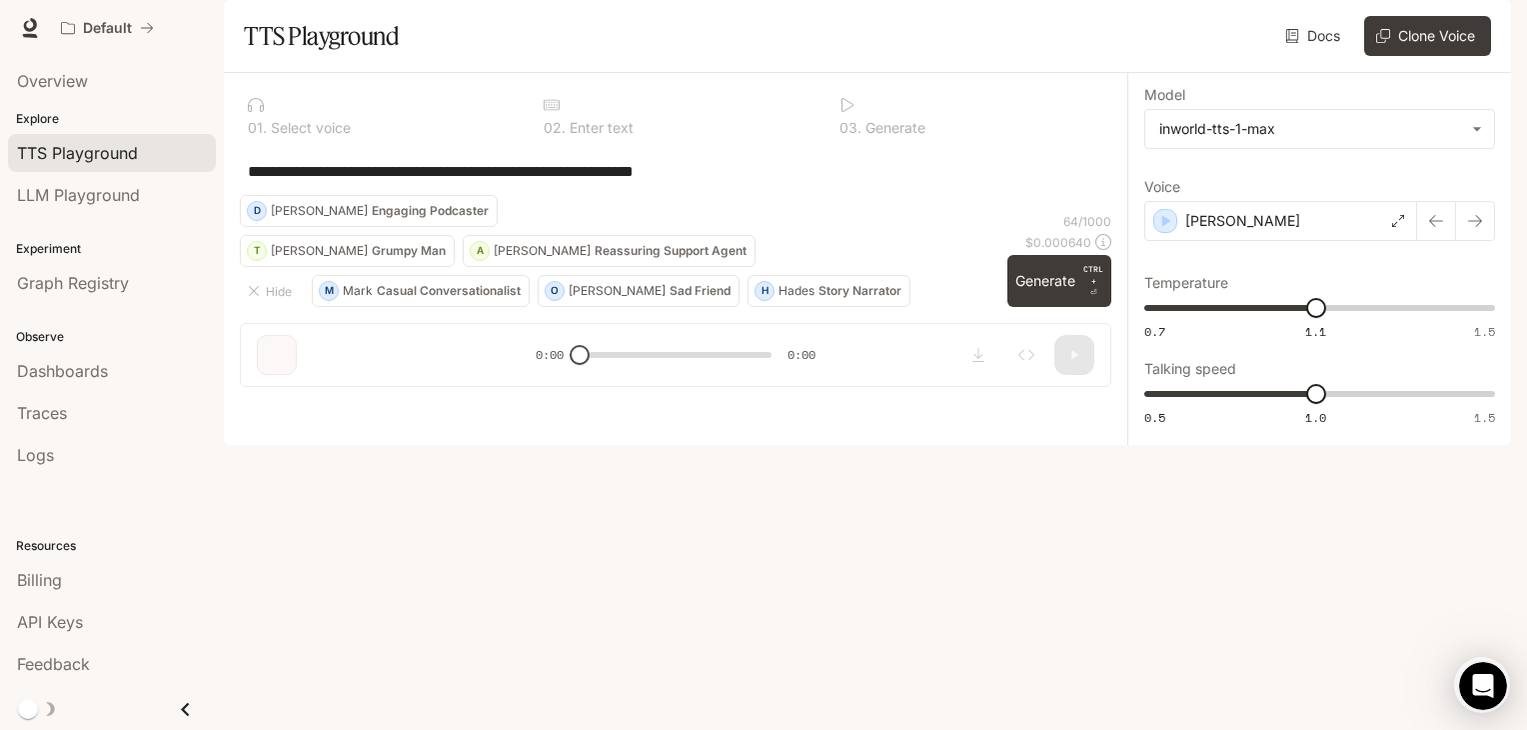  What do you see at coordinates (851, 128) in the screenshot?
I see `p: 0 3 .` at bounding box center [851, 128].